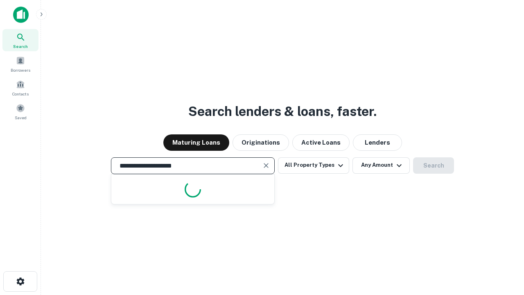 The image size is (524, 295). I want to click on a: Borrowers, so click(20, 64).